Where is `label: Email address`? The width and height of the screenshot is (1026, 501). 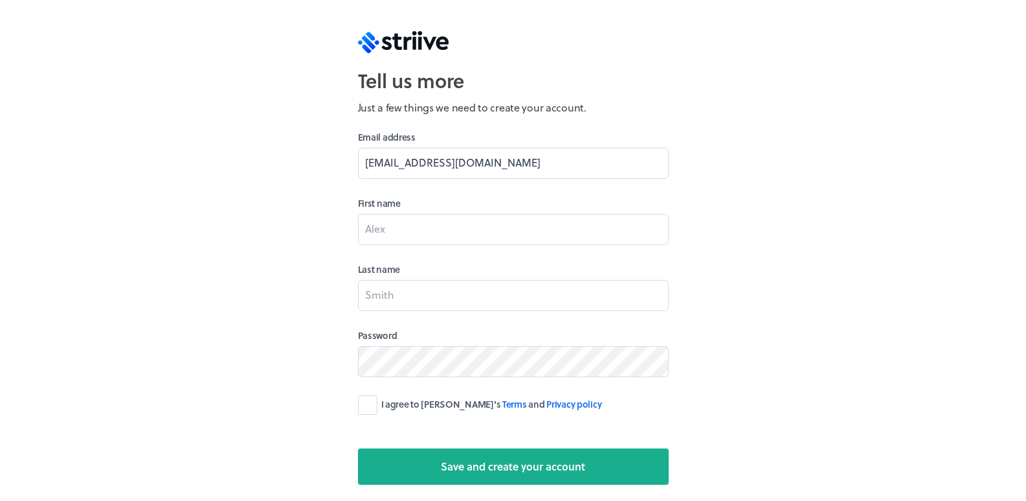 label: Email address is located at coordinates (514, 137).